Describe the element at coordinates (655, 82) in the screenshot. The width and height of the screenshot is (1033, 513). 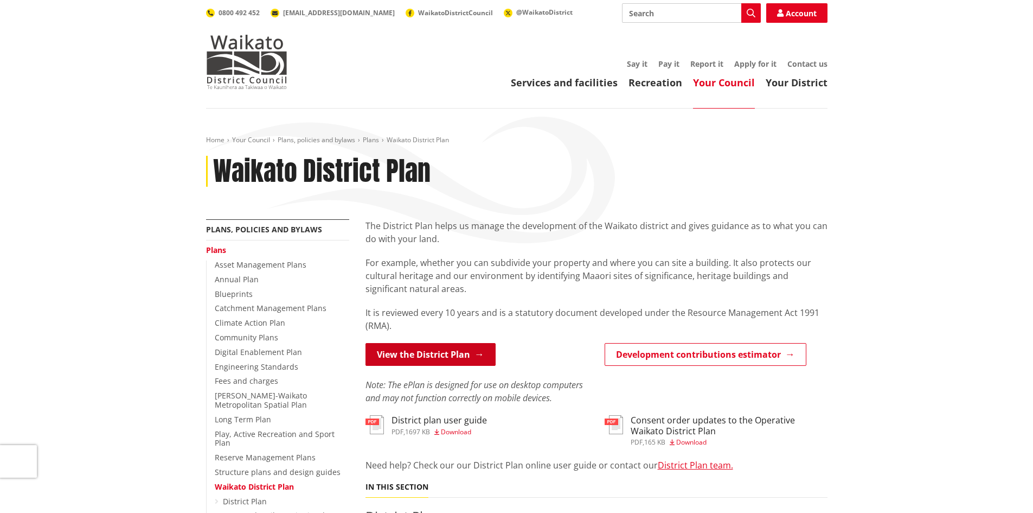
I see `a: Recreation` at that location.